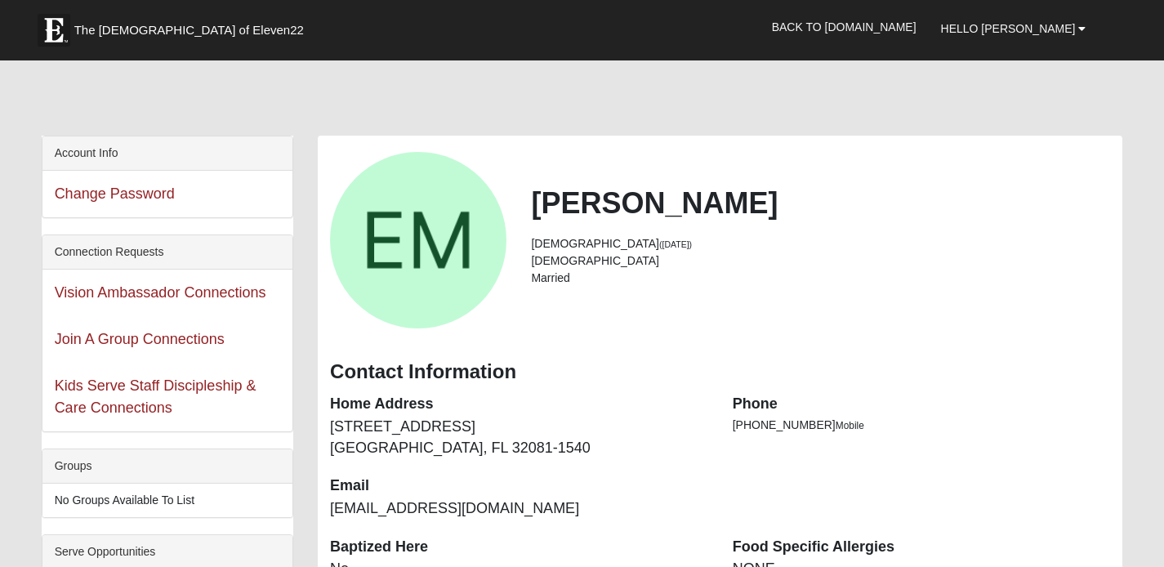 This screenshot has height=567, width=1164. What do you see at coordinates (114, 194) in the screenshot?
I see `a: Change Password` at bounding box center [114, 194].